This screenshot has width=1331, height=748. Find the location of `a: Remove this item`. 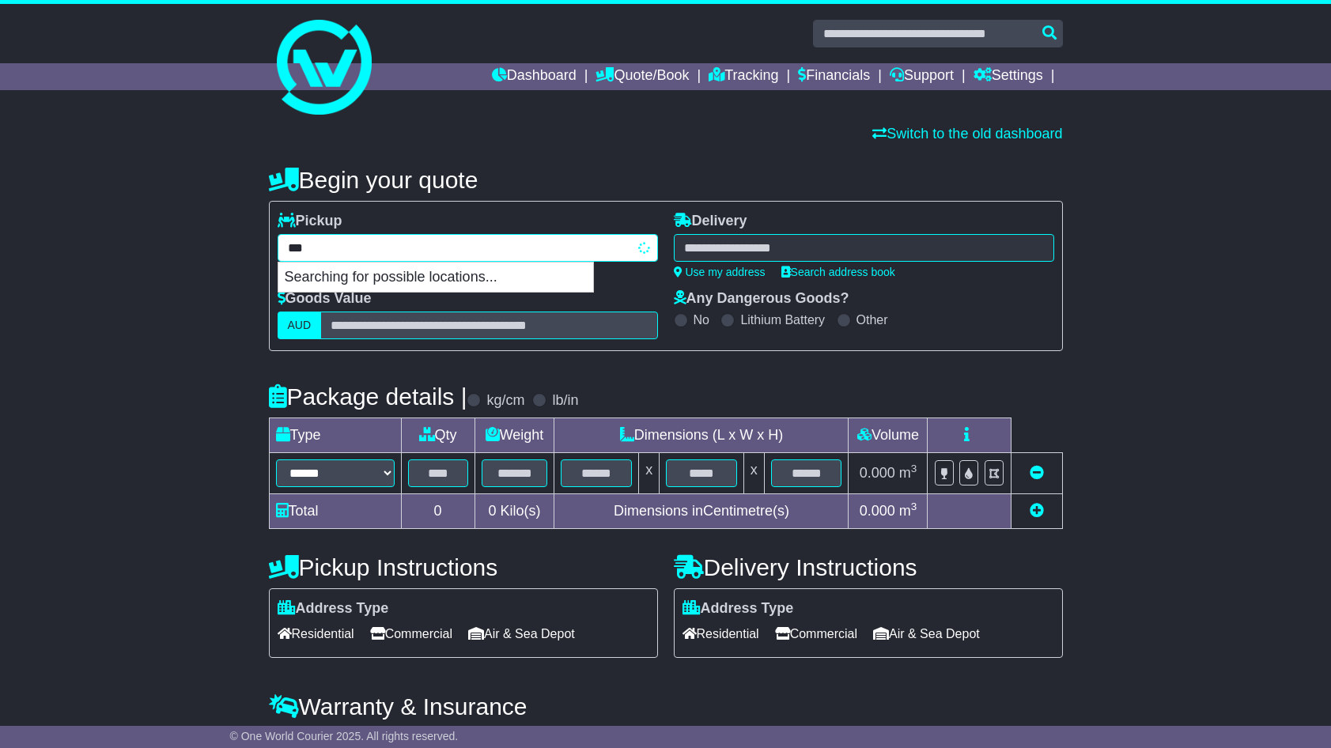

a: Remove this item is located at coordinates (1037, 473).